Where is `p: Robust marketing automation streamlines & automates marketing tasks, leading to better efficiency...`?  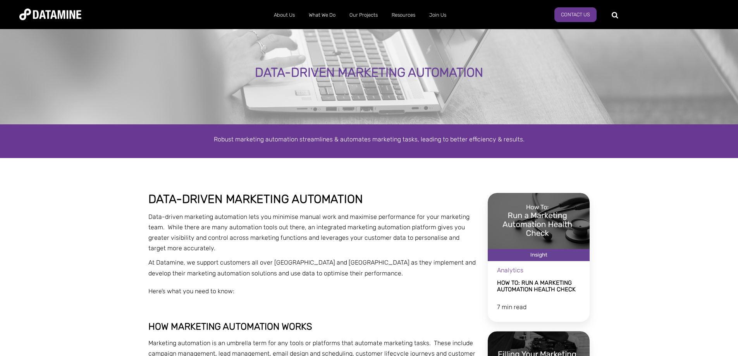
p: Robust marketing automation streamlines & automates marketing tasks, leading to better efficiency... is located at coordinates (369, 139).